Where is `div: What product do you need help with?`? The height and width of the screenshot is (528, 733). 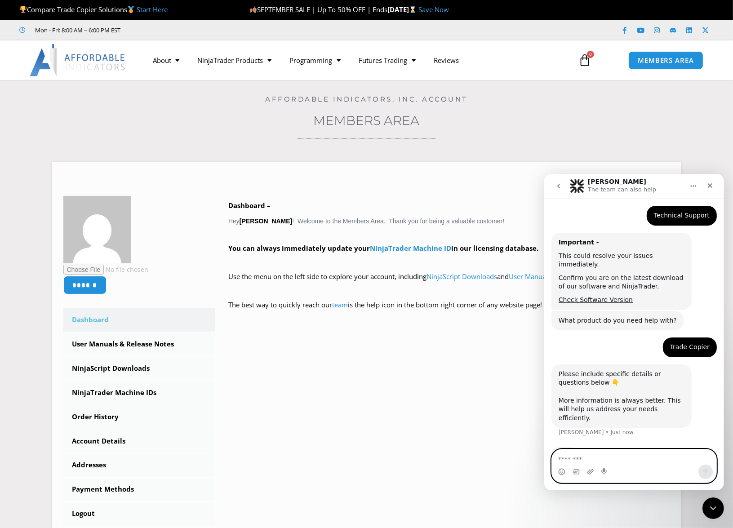 div: What product do you need help with? is located at coordinates (73, 147).